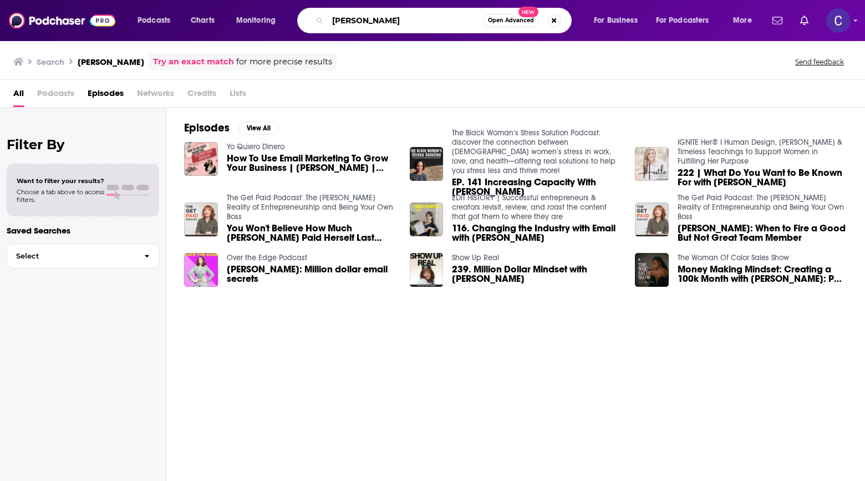 This screenshot has height=481, width=865. Describe the element at coordinates (445, 21) in the screenshot. I see `div: Search podcasts, credits, & more...` at that location.